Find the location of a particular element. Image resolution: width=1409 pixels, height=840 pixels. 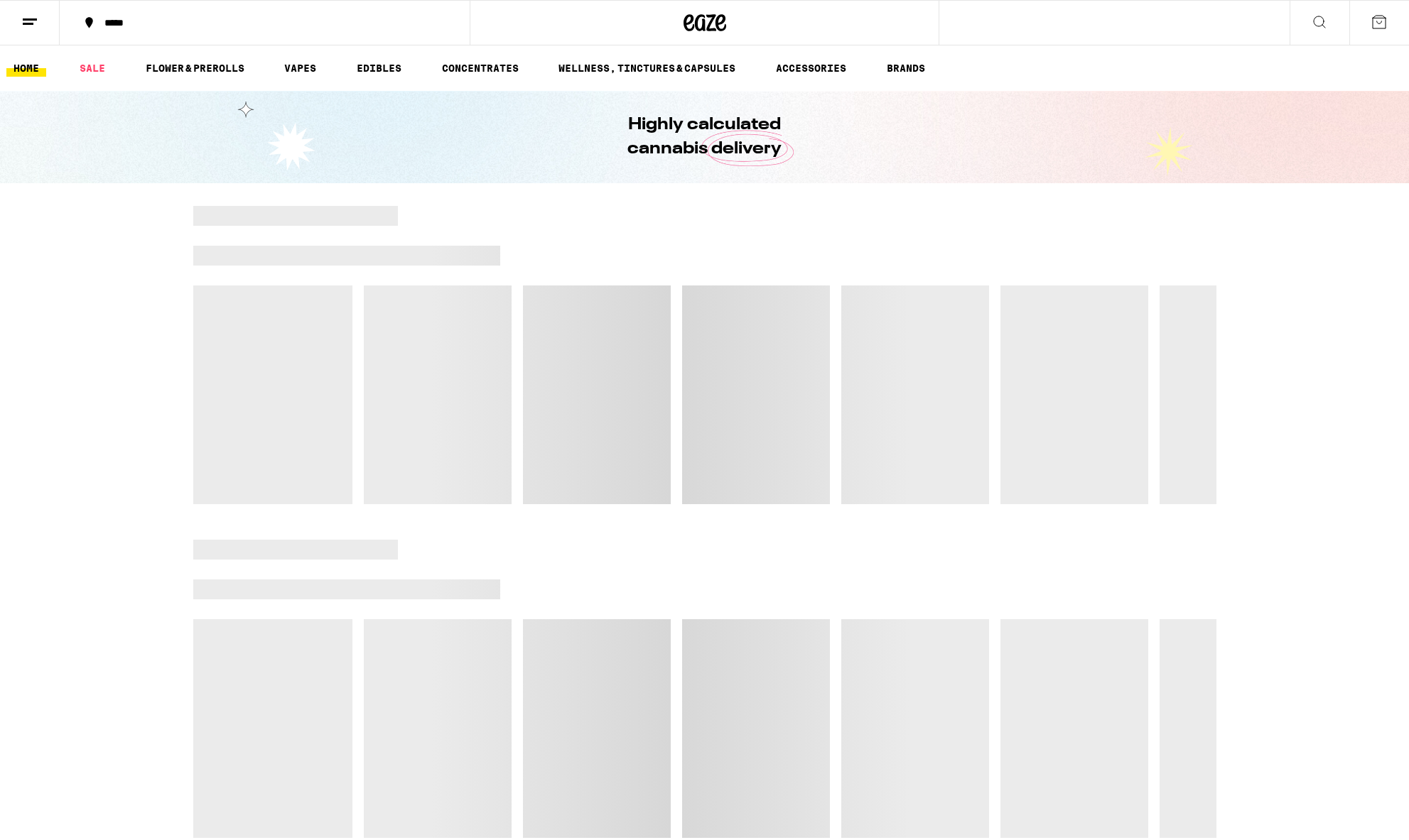

a: FLOWER & PREROLLS is located at coordinates (195, 69).